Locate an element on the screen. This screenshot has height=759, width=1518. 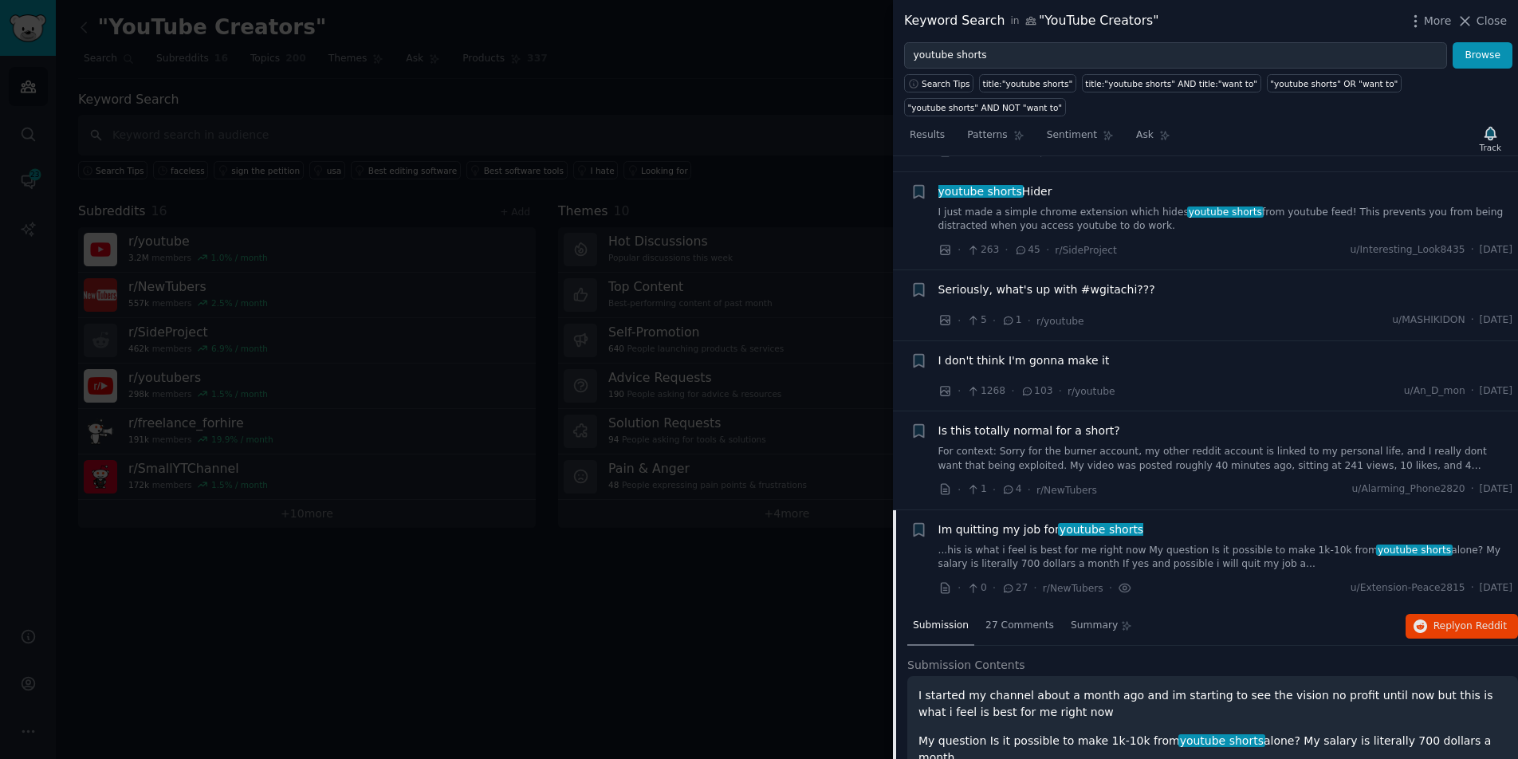
span: 5 is located at coordinates (976, 321).